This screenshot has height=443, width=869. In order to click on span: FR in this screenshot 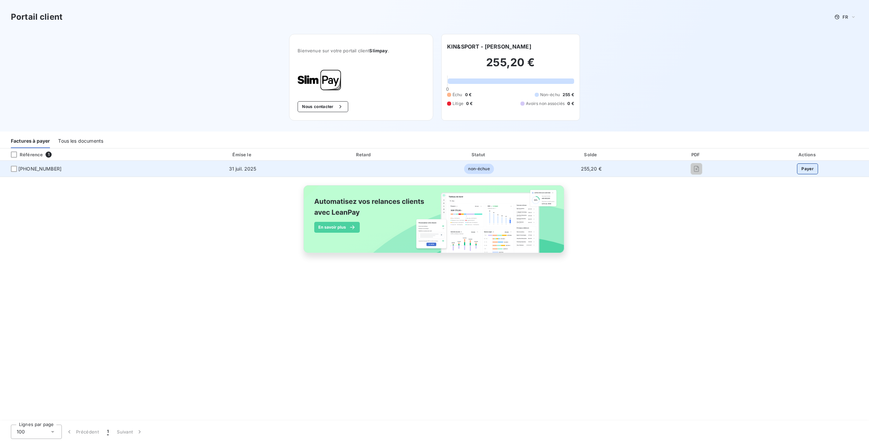, I will do `click(845, 17)`.